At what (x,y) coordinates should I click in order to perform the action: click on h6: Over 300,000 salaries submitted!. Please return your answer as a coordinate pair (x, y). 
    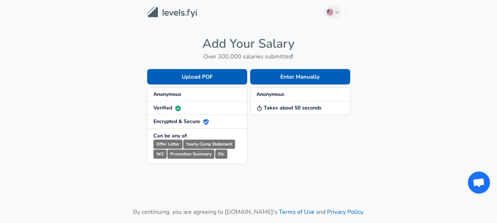
    Looking at the image, I should click on (249, 57).